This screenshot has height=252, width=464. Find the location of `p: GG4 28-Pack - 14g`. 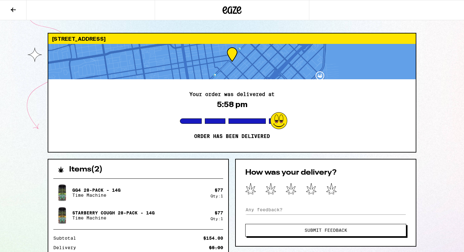

p: GG4 28-Pack - 14g is located at coordinates (96, 190).